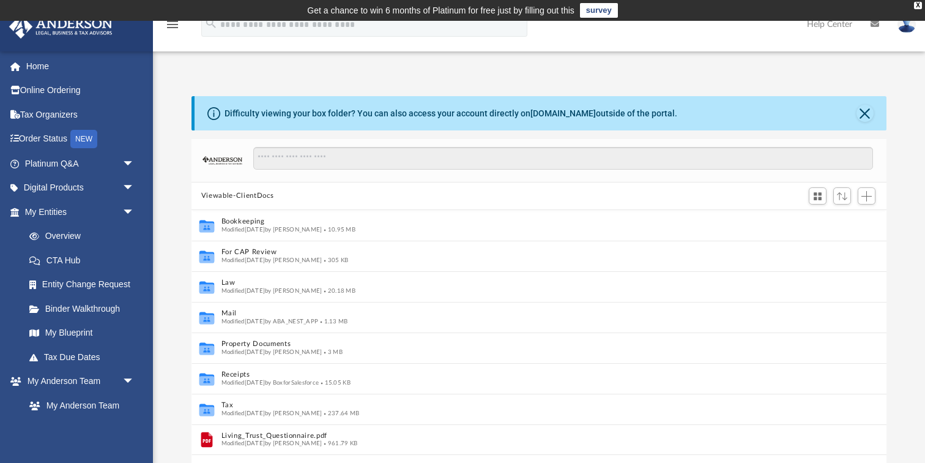 The width and height of the screenshot is (925, 463). What do you see at coordinates (335, 382) in the screenshot?
I see `span: 15.05 KB` at bounding box center [335, 382].